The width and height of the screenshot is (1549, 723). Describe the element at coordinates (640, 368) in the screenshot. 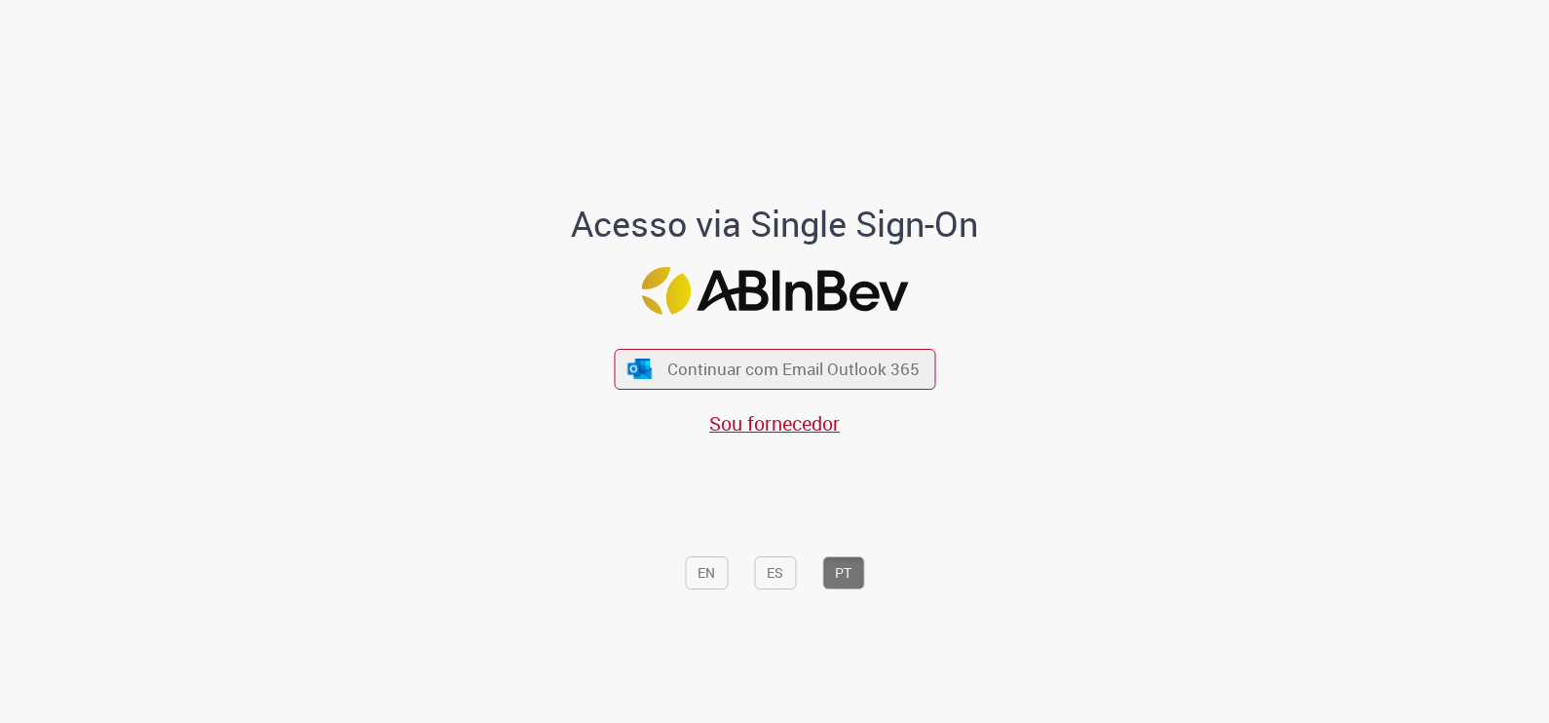

I see `img: ícone Azure/Microsoft 360` at that location.